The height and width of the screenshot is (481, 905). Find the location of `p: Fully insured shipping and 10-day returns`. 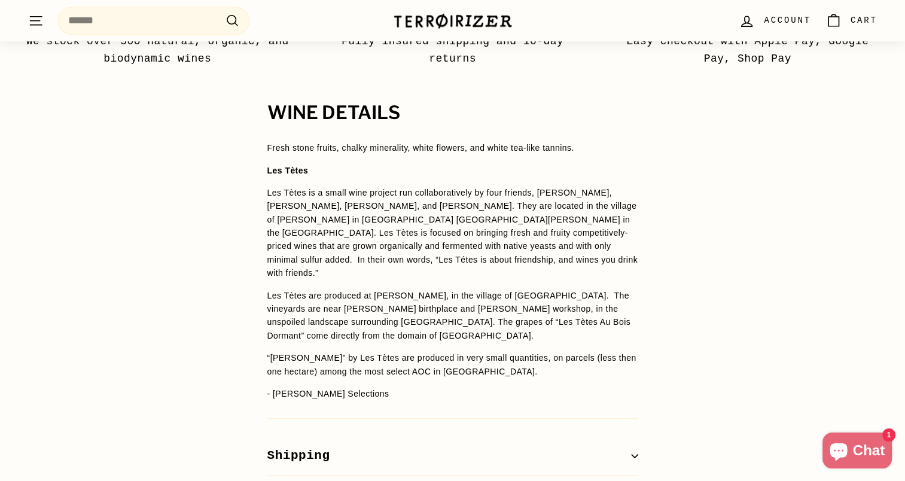

p: Fully insured shipping and 10-day returns is located at coordinates (452, 50).